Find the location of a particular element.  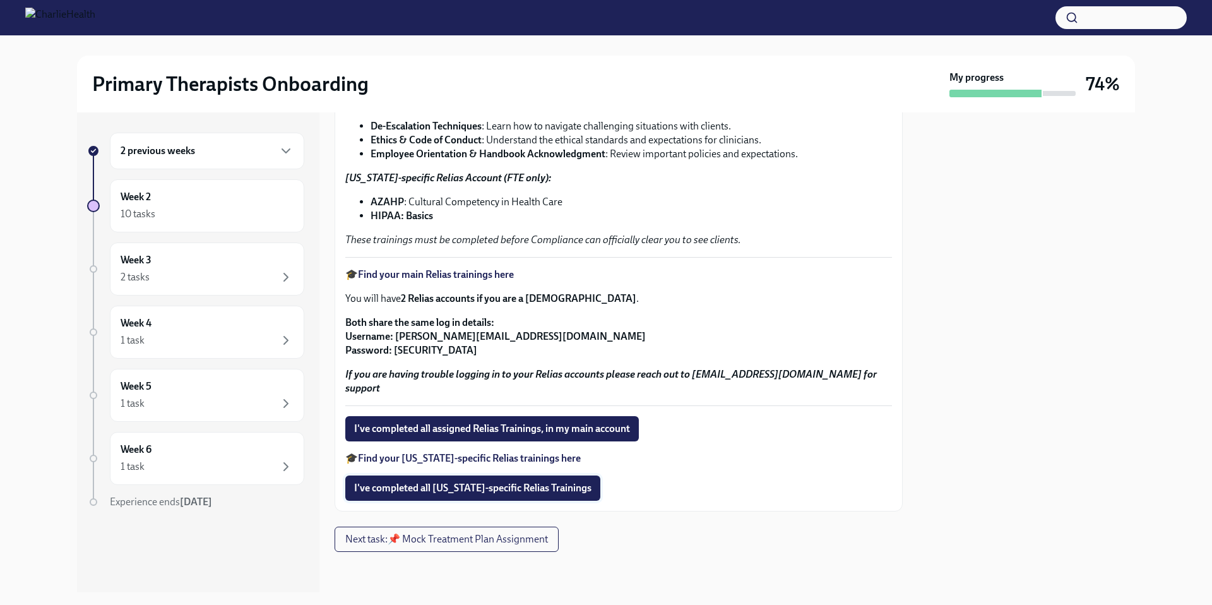

li: : Learn how to navigate challenging situations with clients. is located at coordinates (631, 126).